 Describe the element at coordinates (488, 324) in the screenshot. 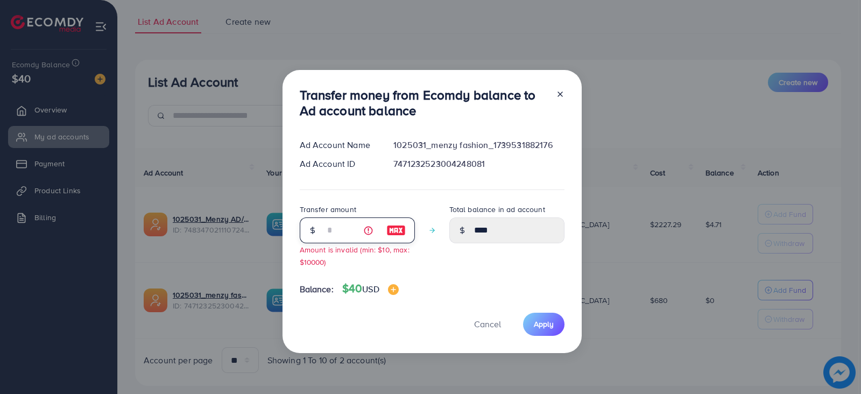

I see `span: Cancel` at that location.